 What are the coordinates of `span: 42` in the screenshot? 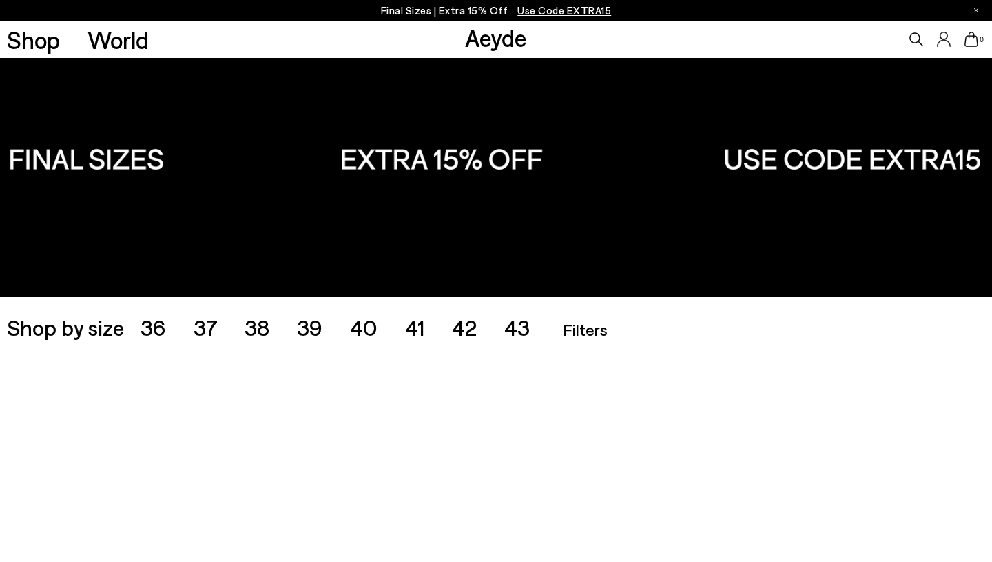 It's located at (464, 327).